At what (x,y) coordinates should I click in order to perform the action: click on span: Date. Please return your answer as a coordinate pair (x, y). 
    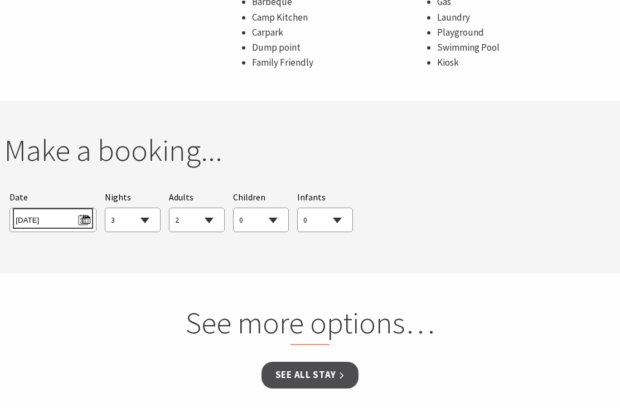
    Looking at the image, I should click on (18, 197).